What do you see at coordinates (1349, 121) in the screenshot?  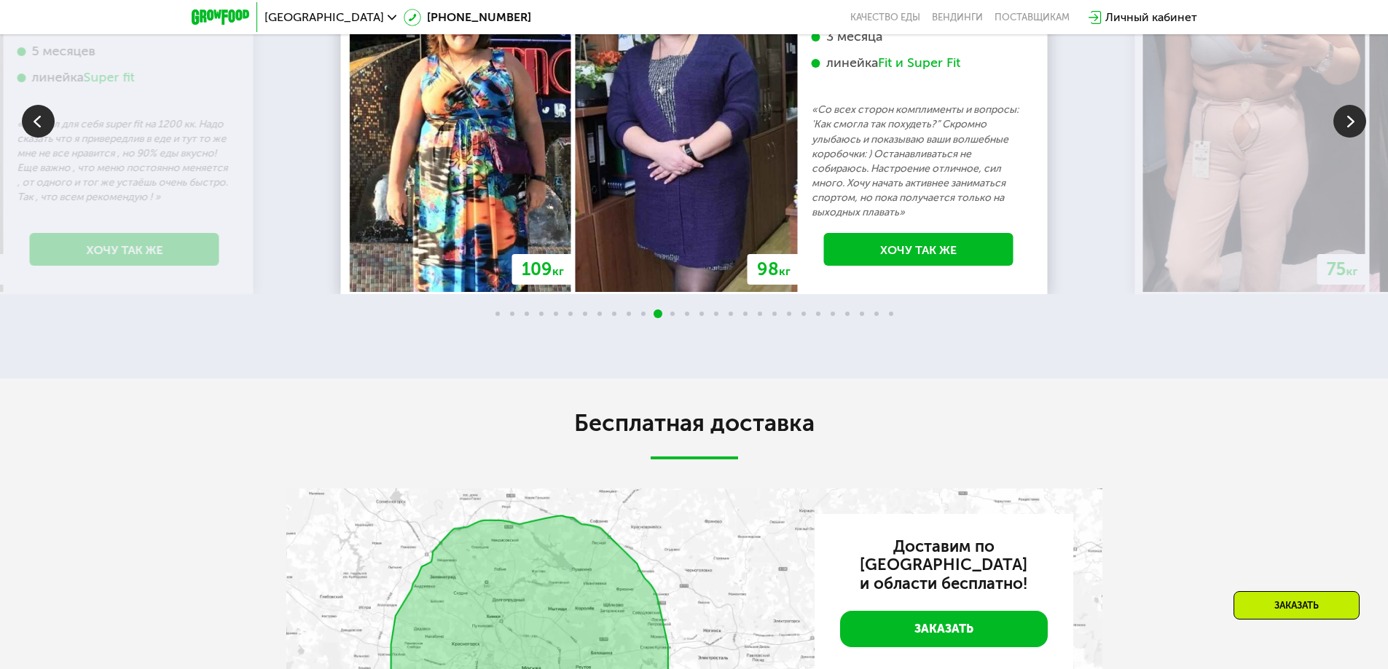 I see `img: Slide right` at bounding box center [1349, 121].